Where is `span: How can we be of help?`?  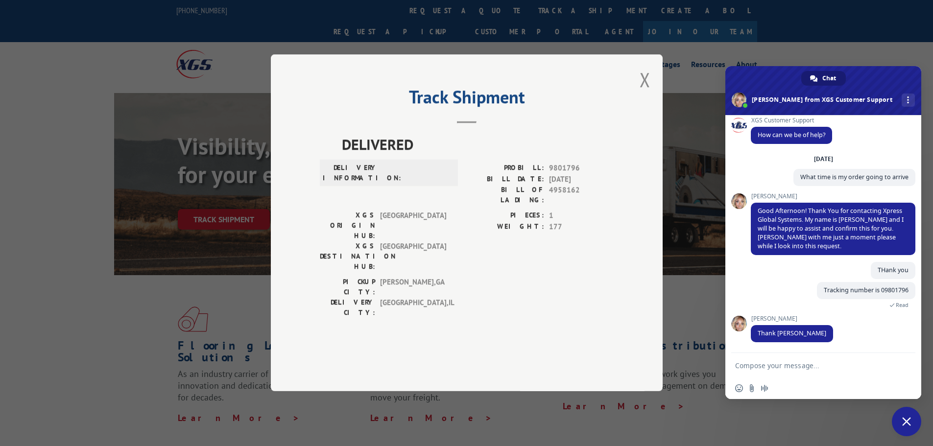 span: How can we be of help? is located at coordinates (792, 135).